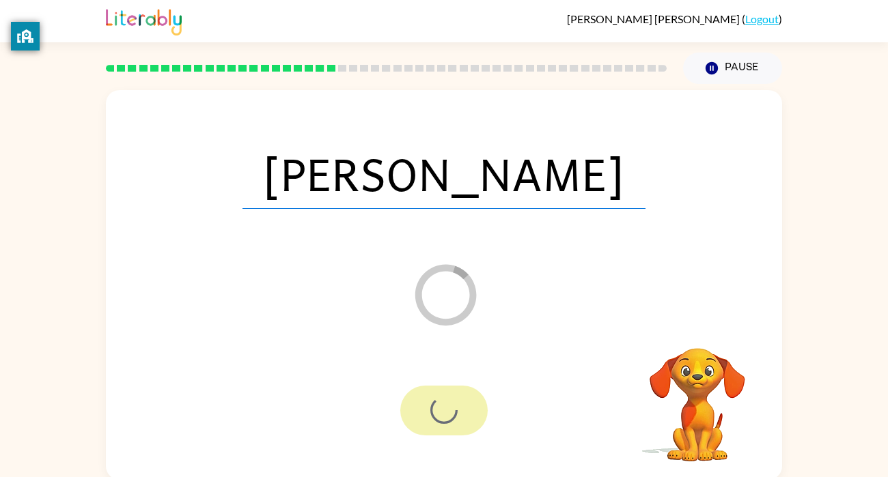  Describe the element at coordinates (732, 68) in the screenshot. I see `button: Pause` at that location.